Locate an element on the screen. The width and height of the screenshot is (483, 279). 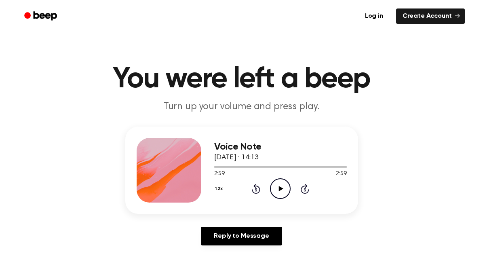
a: Create Account is located at coordinates (431, 16).